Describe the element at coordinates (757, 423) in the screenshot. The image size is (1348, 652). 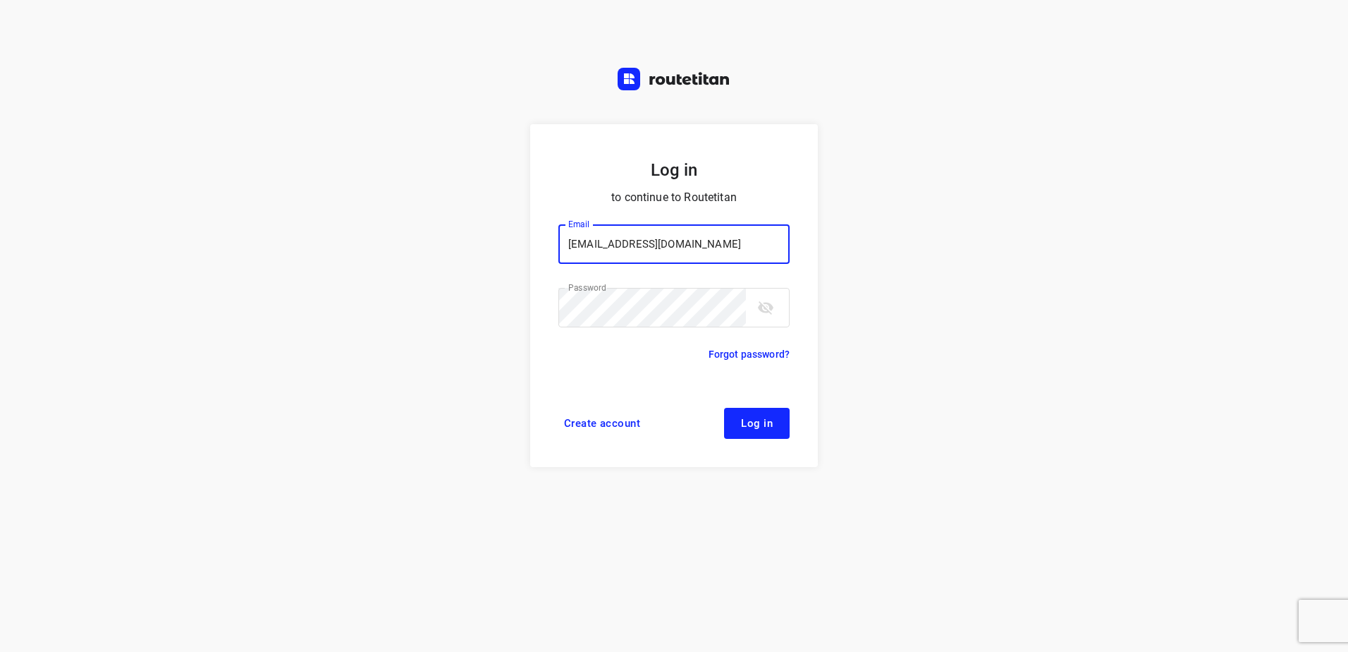
I see `button: Log in` at that location.